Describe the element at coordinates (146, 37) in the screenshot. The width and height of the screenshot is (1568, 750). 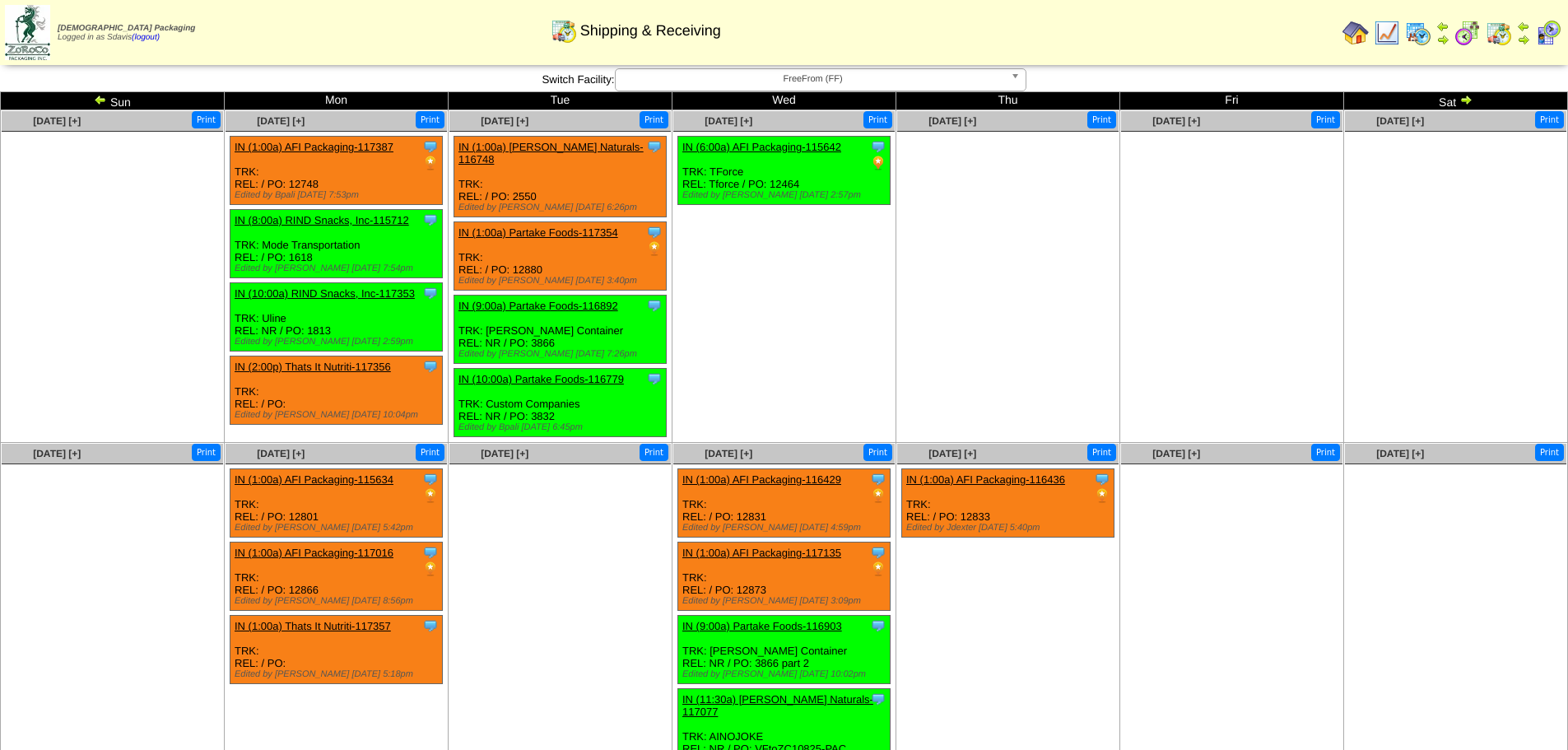
I see `a: (logout)` at that location.